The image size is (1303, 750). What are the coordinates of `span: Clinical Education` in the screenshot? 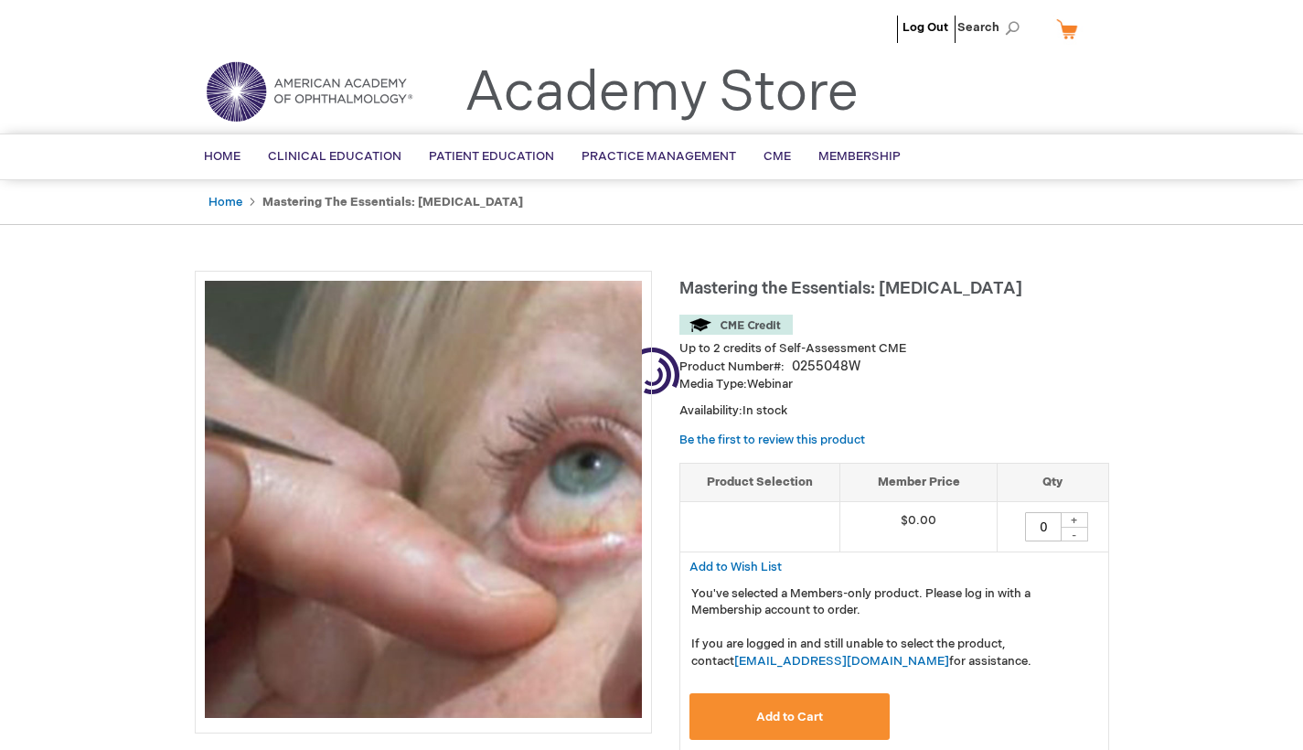 It's located at (335, 156).